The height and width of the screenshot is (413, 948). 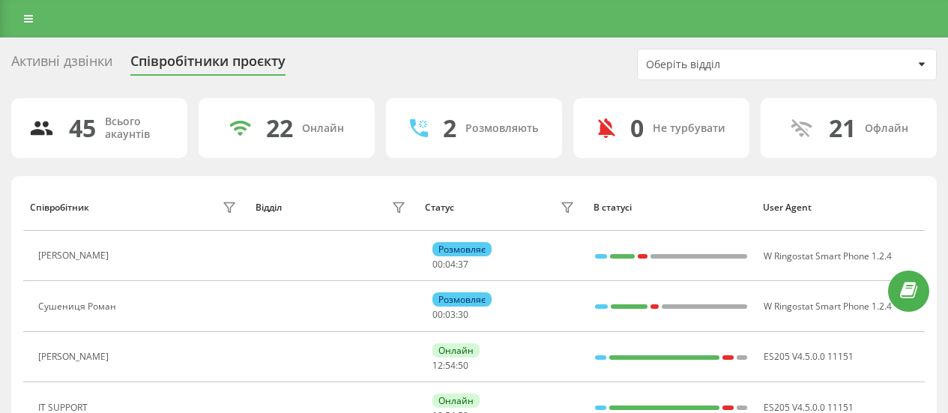 I want to click on div: Відділ, so click(x=268, y=208).